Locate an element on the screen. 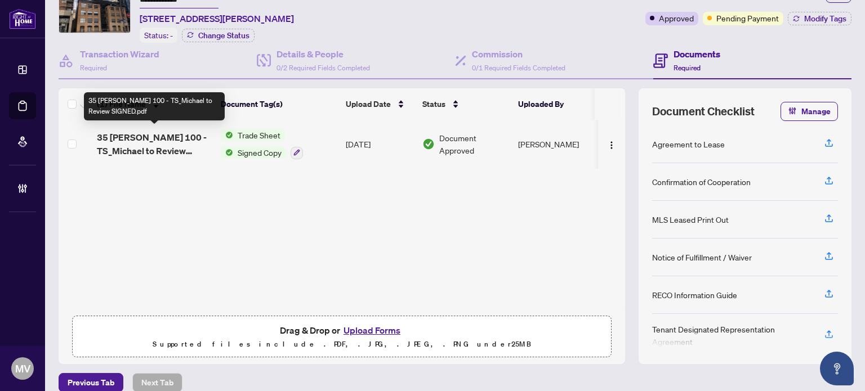 This screenshot has width=865, height=391. th: Status is located at coordinates (465, 104).